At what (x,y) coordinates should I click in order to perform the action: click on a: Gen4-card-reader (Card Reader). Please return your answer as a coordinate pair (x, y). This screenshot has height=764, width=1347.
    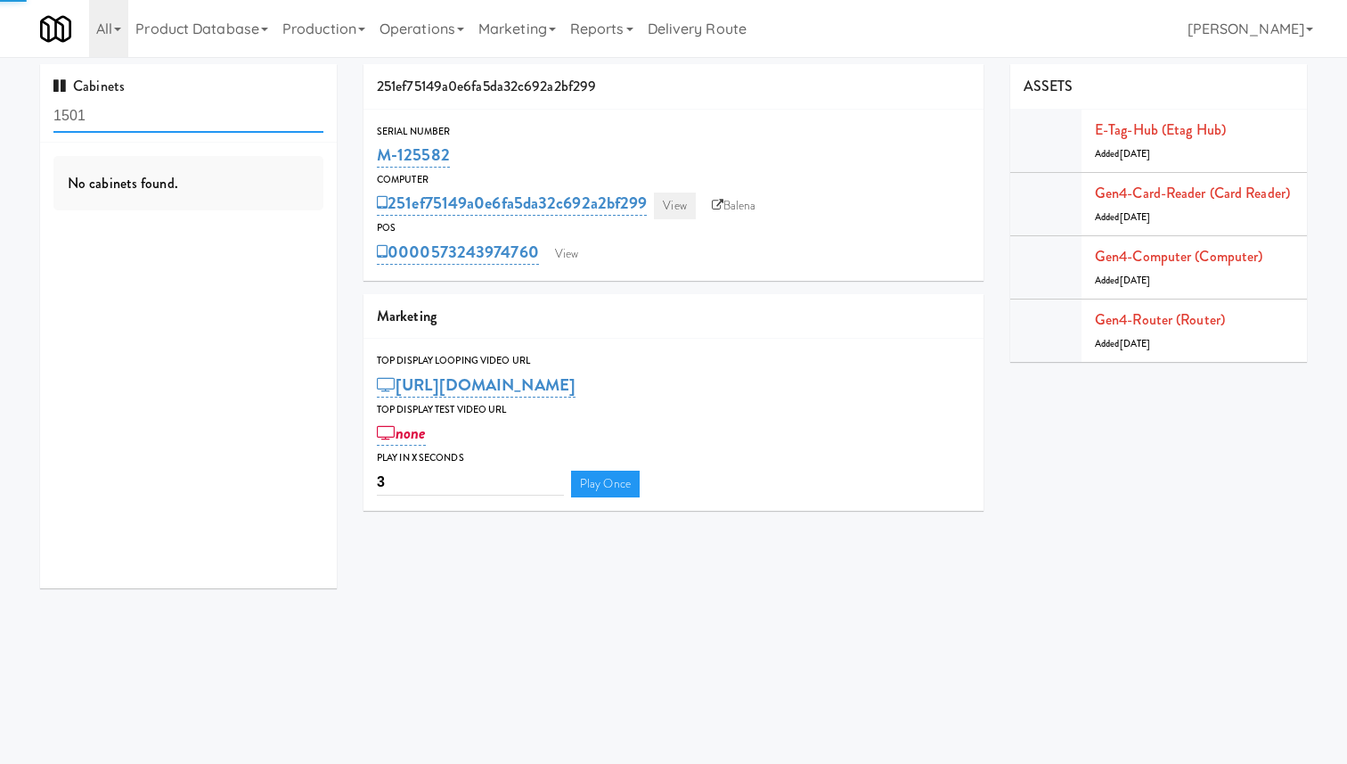
    Looking at the image, I should click on (1192, 192).